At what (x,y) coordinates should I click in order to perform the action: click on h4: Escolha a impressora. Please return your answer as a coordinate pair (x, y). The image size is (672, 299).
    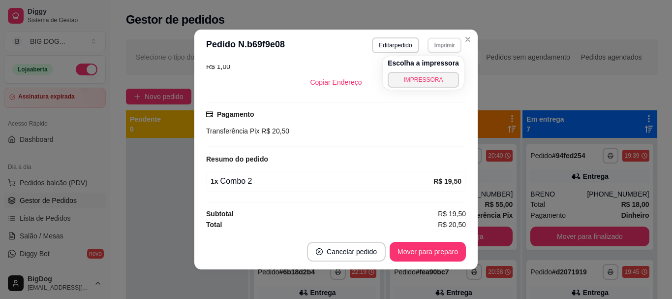
    Looking at the image, I should click on (423, 63).